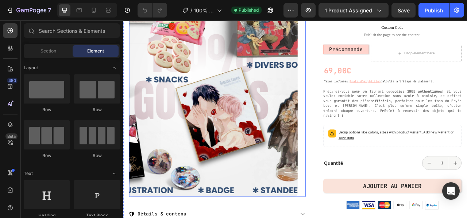 Image resolution: width=467 pixels, height=218 pixels. Describe the element at coordinates (343, 118) in the screenshot. I see `span: à chaque ouverture. Prêt(e) à recevoir des objets qui te raviront ?` at that location.